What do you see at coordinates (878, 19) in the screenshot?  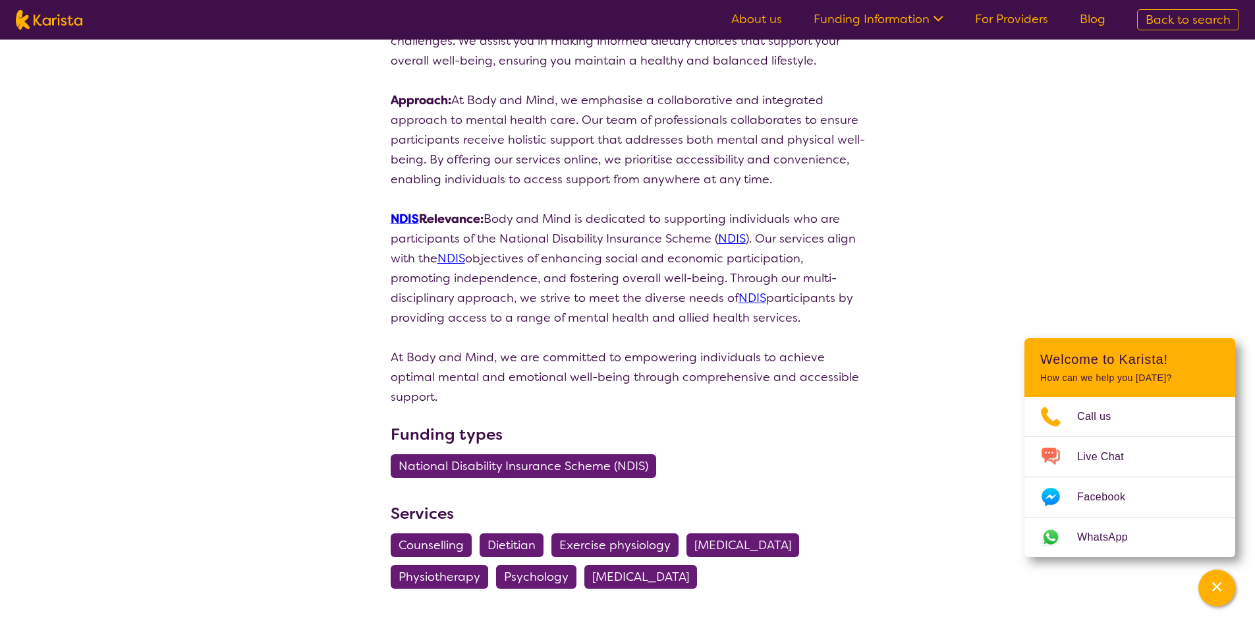 I see `a: Funding Information` at bounding box center [878, 19].